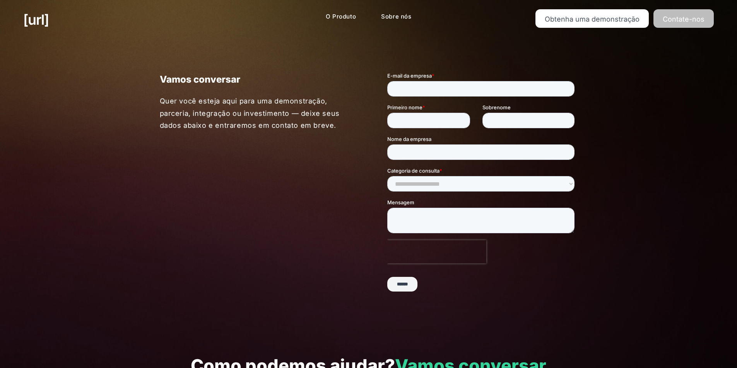 This screenshot has width=737, height=368. Describe the element at coordinates (249, 113) in the screenshot. I see `font: Quer você esteja aqui para uma demonstração, parceria, integração ou investimento — deixe seus da...` at that location.